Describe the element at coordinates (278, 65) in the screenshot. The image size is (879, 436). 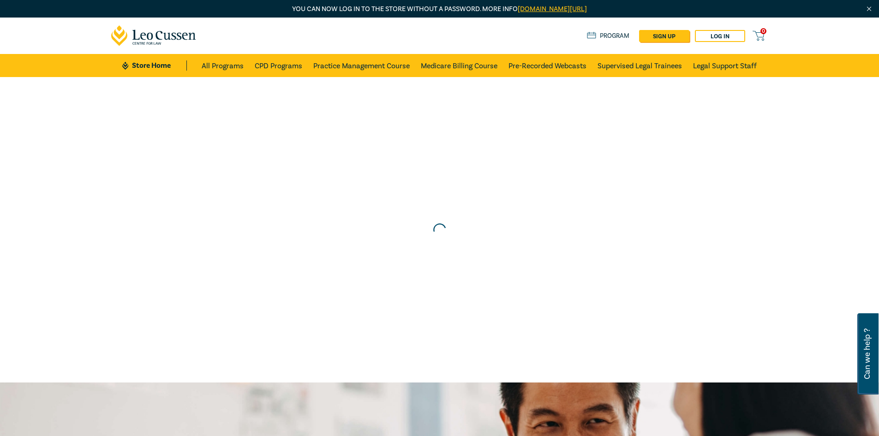
I see `a: CPD Programs` at that location.